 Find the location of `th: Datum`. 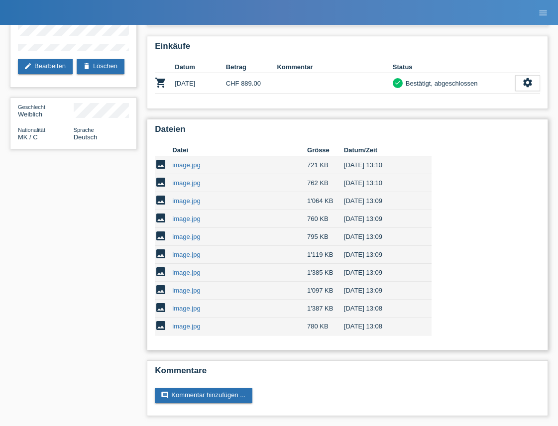

th: Datum is located at coordinates (200, 67).